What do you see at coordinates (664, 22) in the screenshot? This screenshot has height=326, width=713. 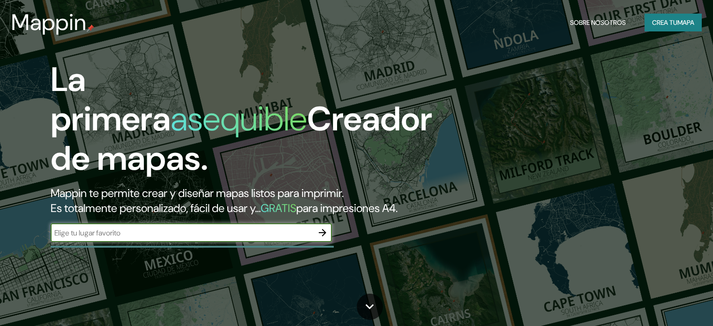 I see `font: Crea tu` at bounding box center [664, 22].